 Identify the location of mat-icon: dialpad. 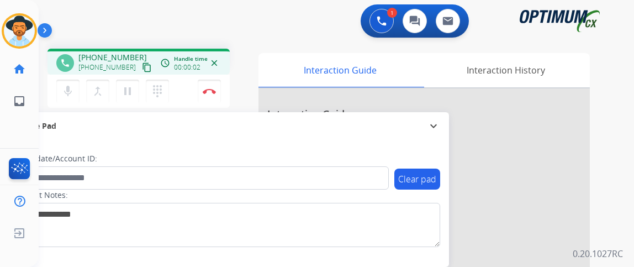
(157, 91).